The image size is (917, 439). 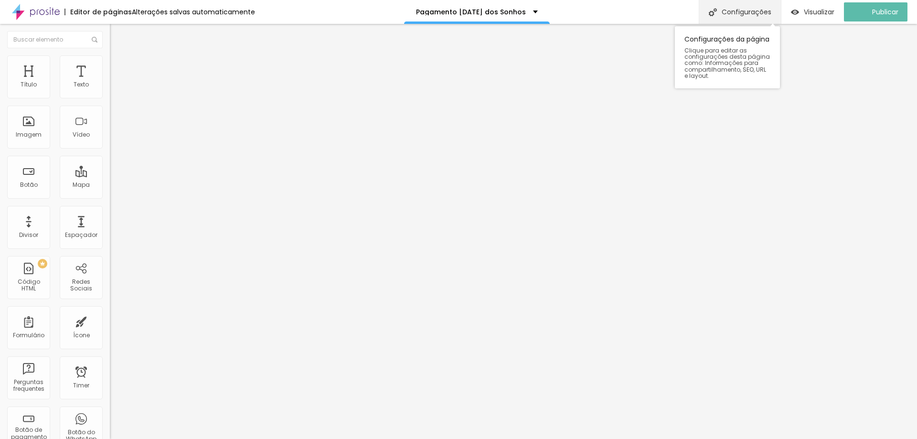 What do you see at coordinates (28, 385) in the screenshot?
I see `div: Perguntas frequentes` at bounding box center [28, 385].